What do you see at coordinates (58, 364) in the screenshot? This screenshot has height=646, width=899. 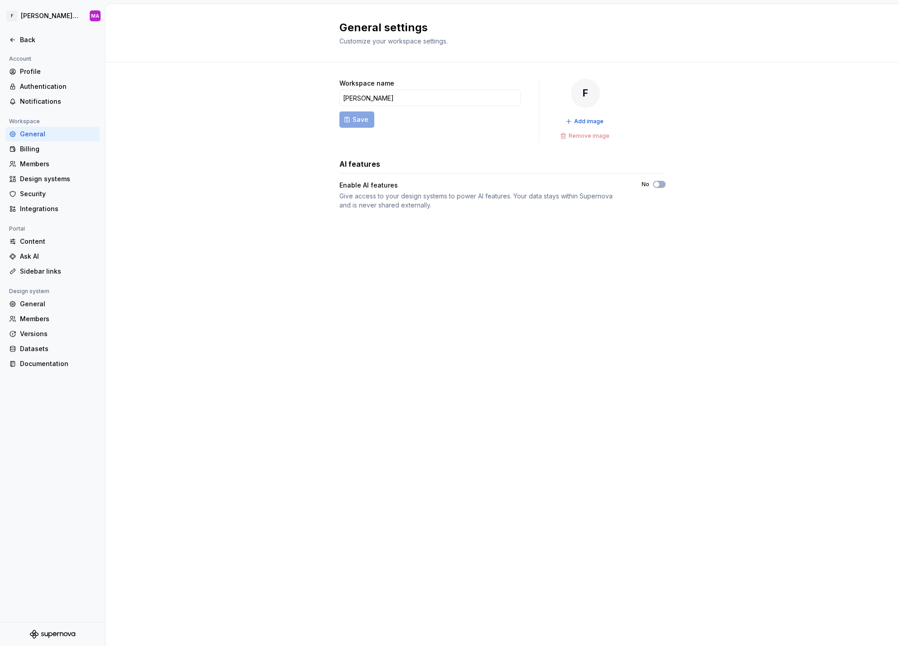 I see `div: Documentation` at bounding box center [58, 364].